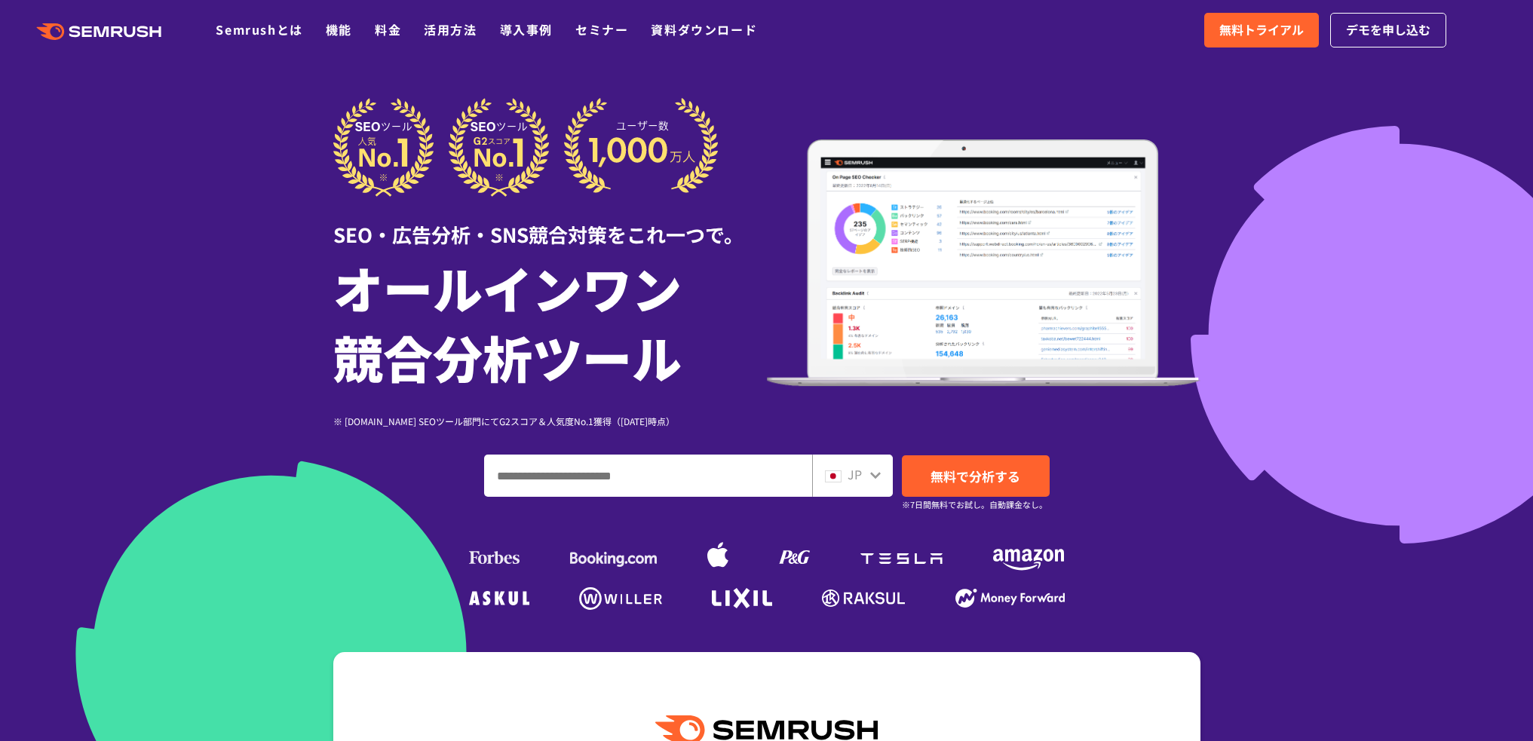 Image resolution: width=1533 pixels, height=741 pixels. I want to click on a: 資料ダウンロード, so click(704, 29).